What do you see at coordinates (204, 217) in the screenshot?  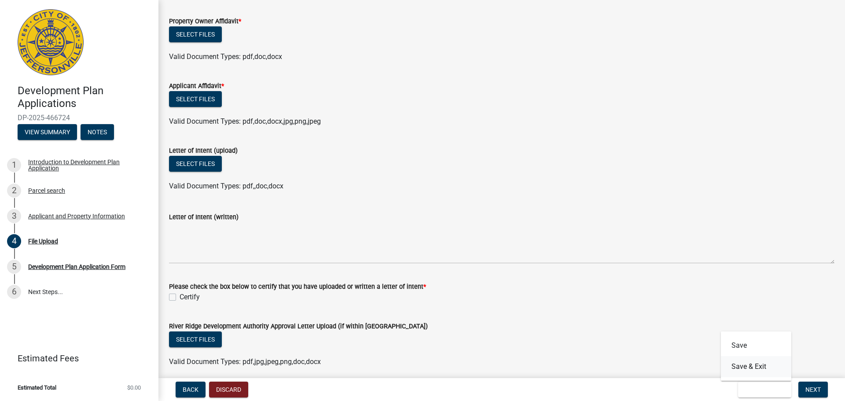 I see `label: Letter of Intent (written)` at bounding box center [204, 217].